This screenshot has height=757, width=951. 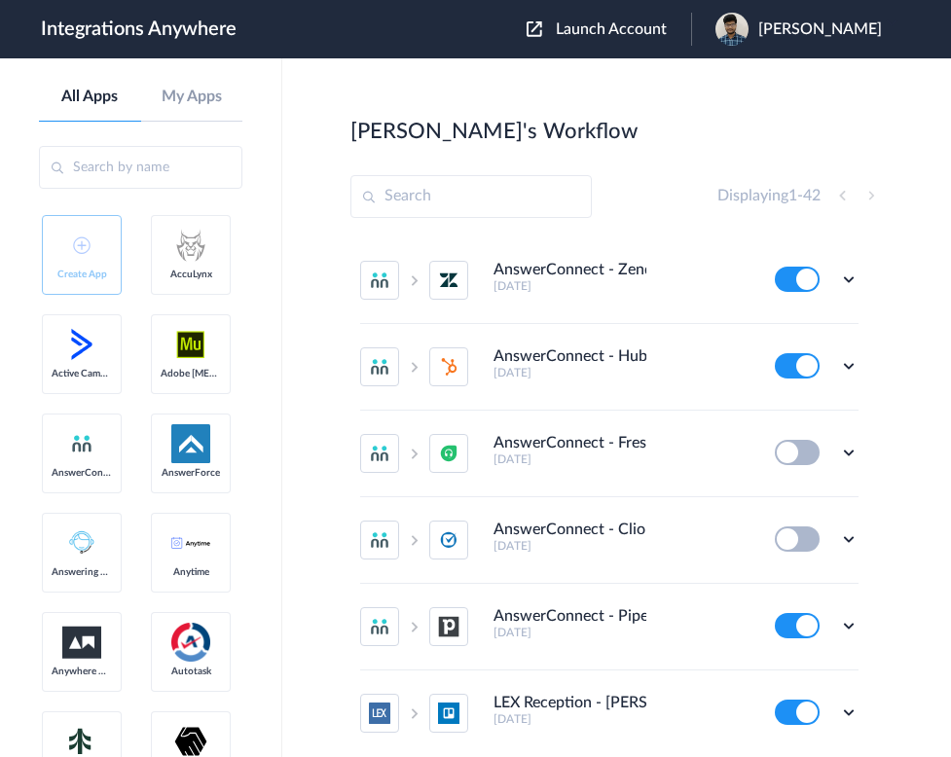 What do you see at coordinates (82, 543) in the screenshot?
I see `img: Answering_service.png` at bounding box center [82, 543].